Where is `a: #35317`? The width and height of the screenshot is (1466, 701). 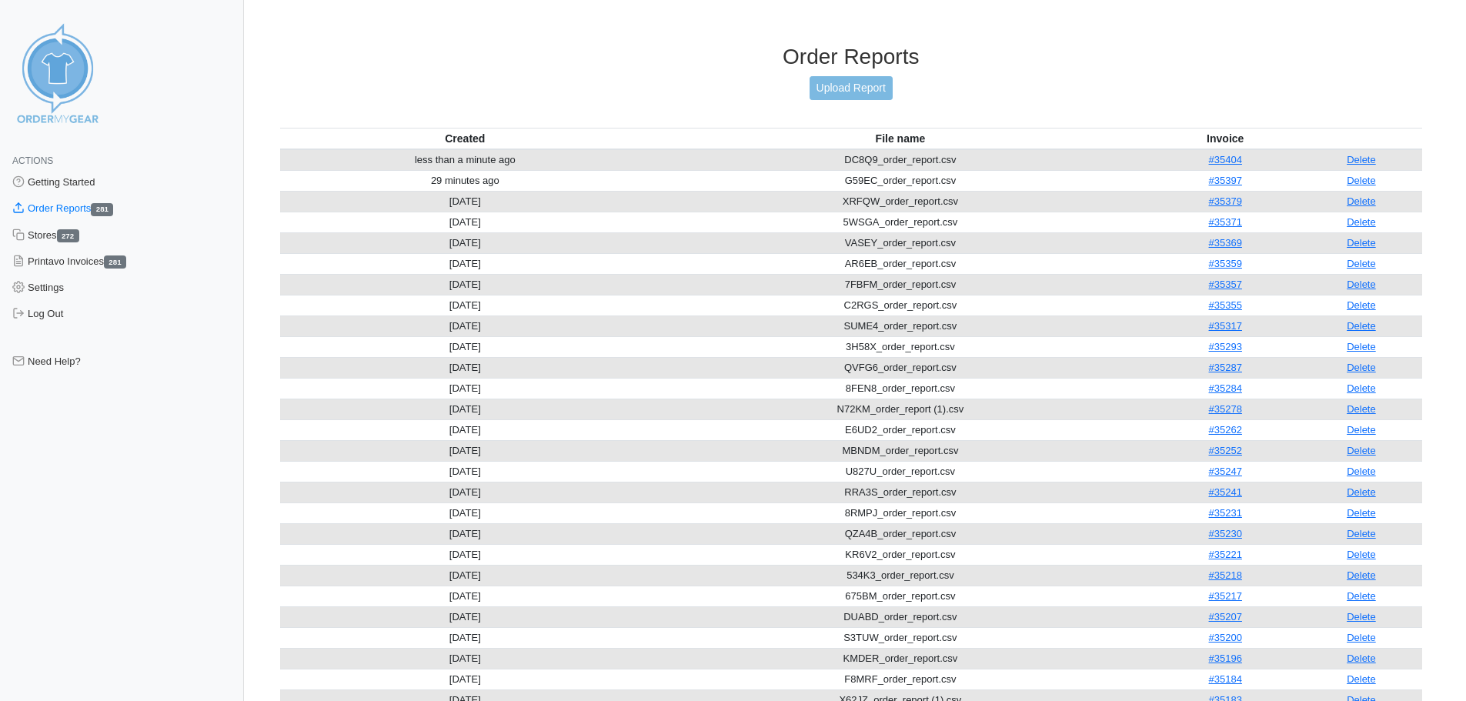 a: #35317 is located at coordinates (1225, 326).